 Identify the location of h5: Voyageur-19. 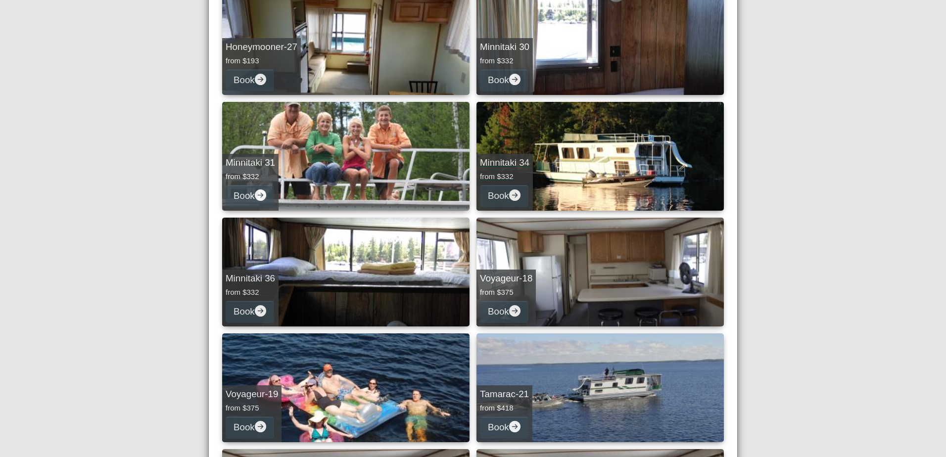
(252, 394).